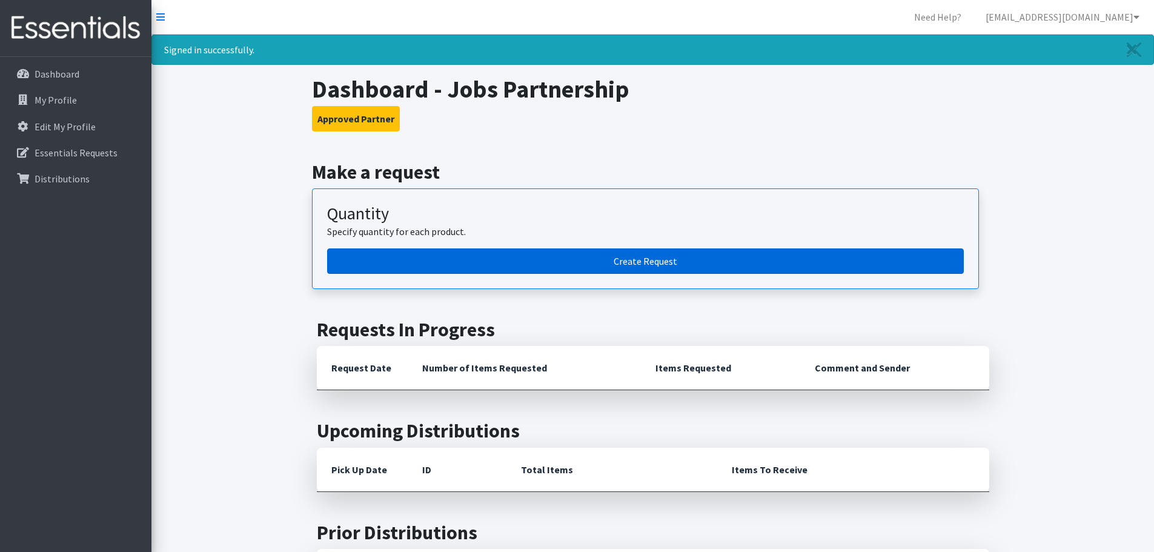 The width and height of the screenshot is (1154, 552). Describe the element at coordinates (653, 50) in the screenshot. I see `div: Signed in successfully.` at that location.